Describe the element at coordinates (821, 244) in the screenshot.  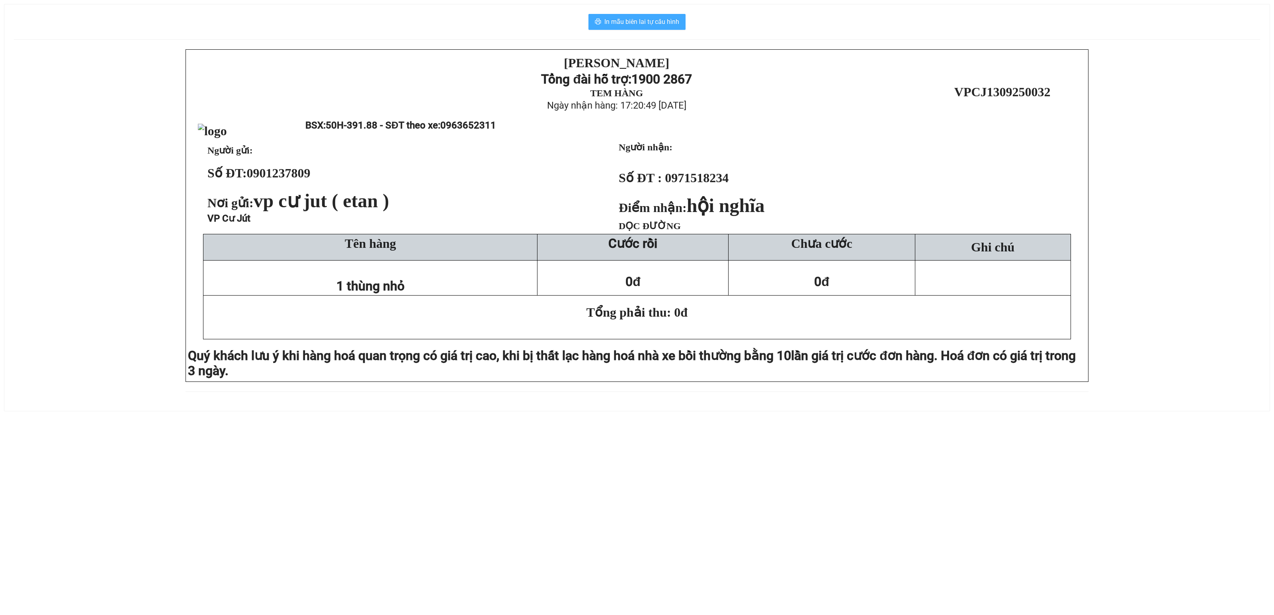
I see `span: Chưa cước` at that location.